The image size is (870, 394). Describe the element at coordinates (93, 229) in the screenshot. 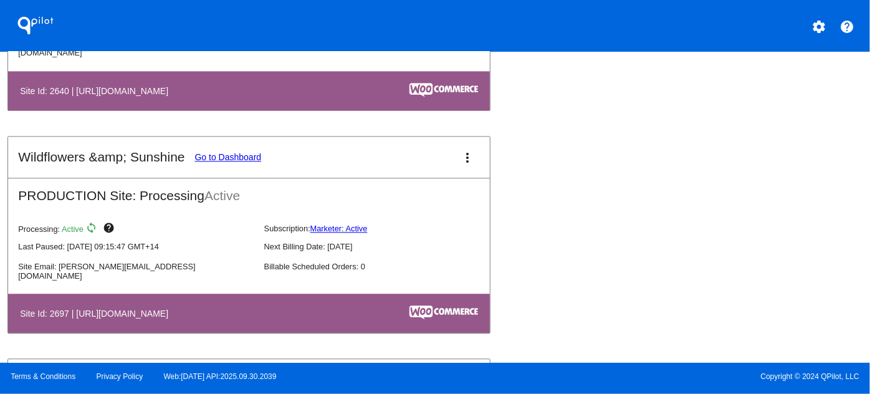

I see `mat-icon: sync` at that location.